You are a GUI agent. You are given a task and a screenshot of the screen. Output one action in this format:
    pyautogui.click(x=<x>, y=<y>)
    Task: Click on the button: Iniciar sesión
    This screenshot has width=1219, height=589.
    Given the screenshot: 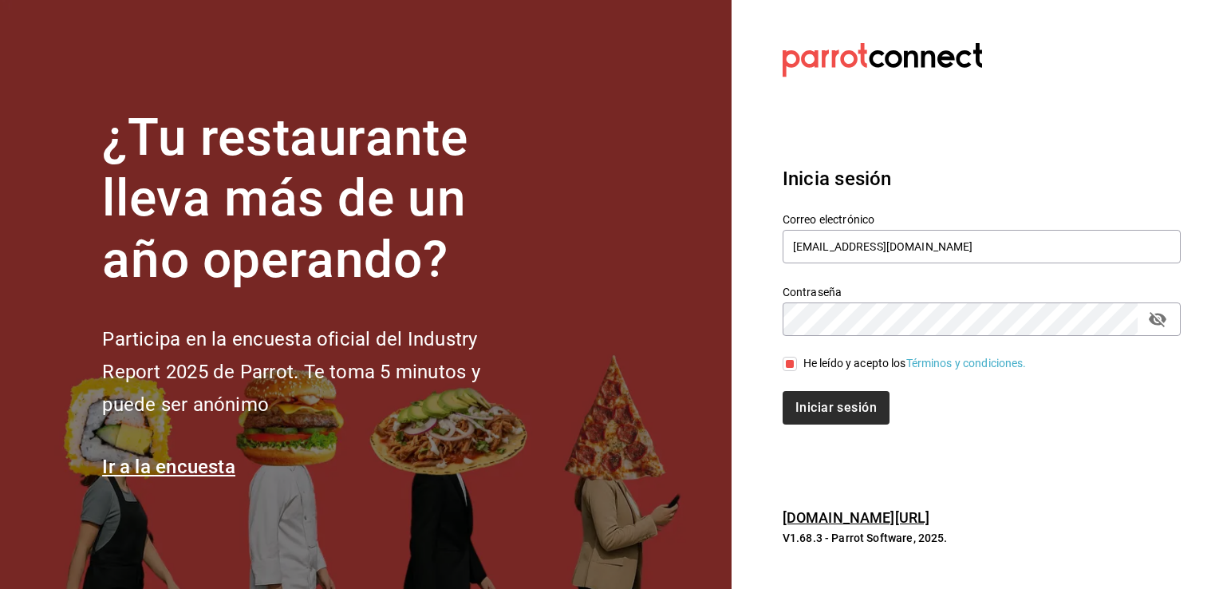 What is the action you would take?
    pyautogui.click(x=836, y=408)
    